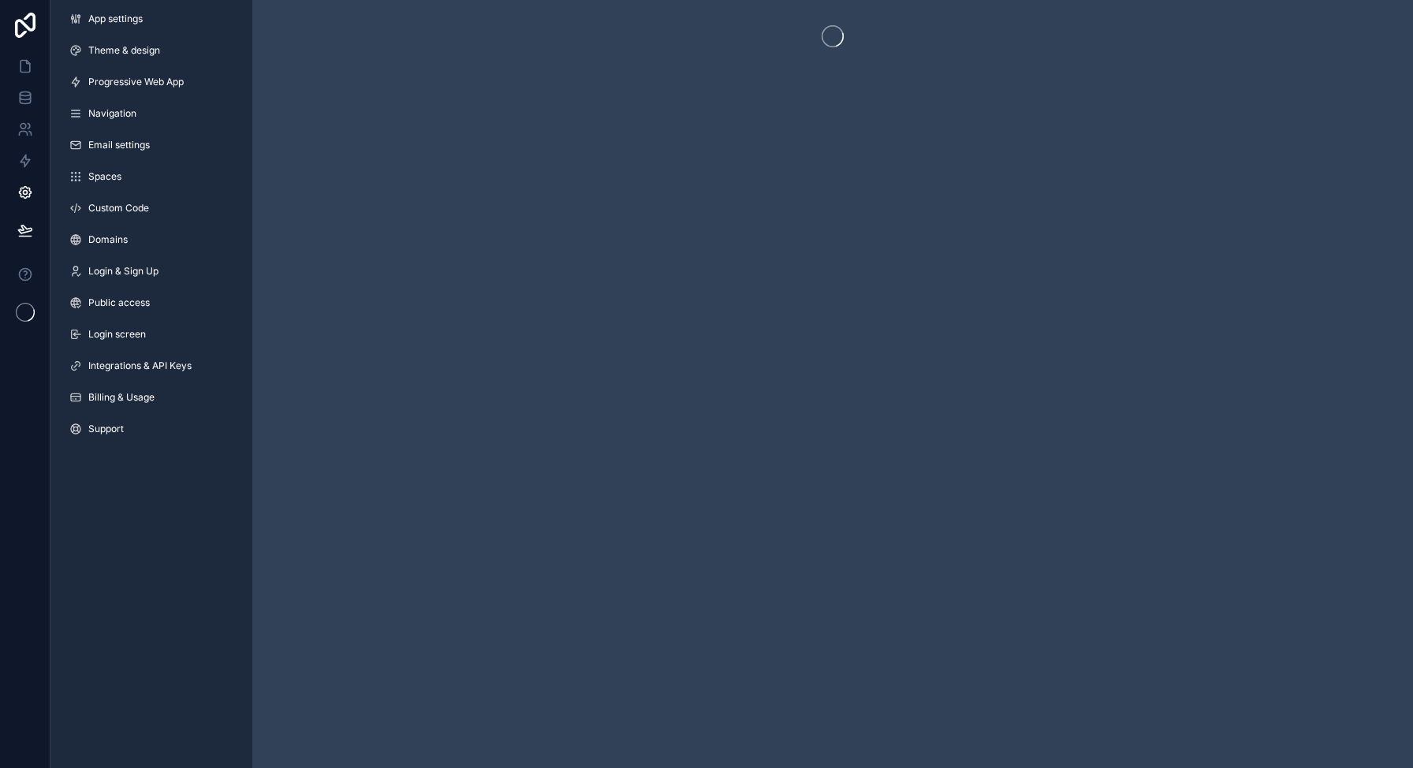 The width and height of the screenshot is (1413, 768). I want to click on span: Public access, so click(119, 303).